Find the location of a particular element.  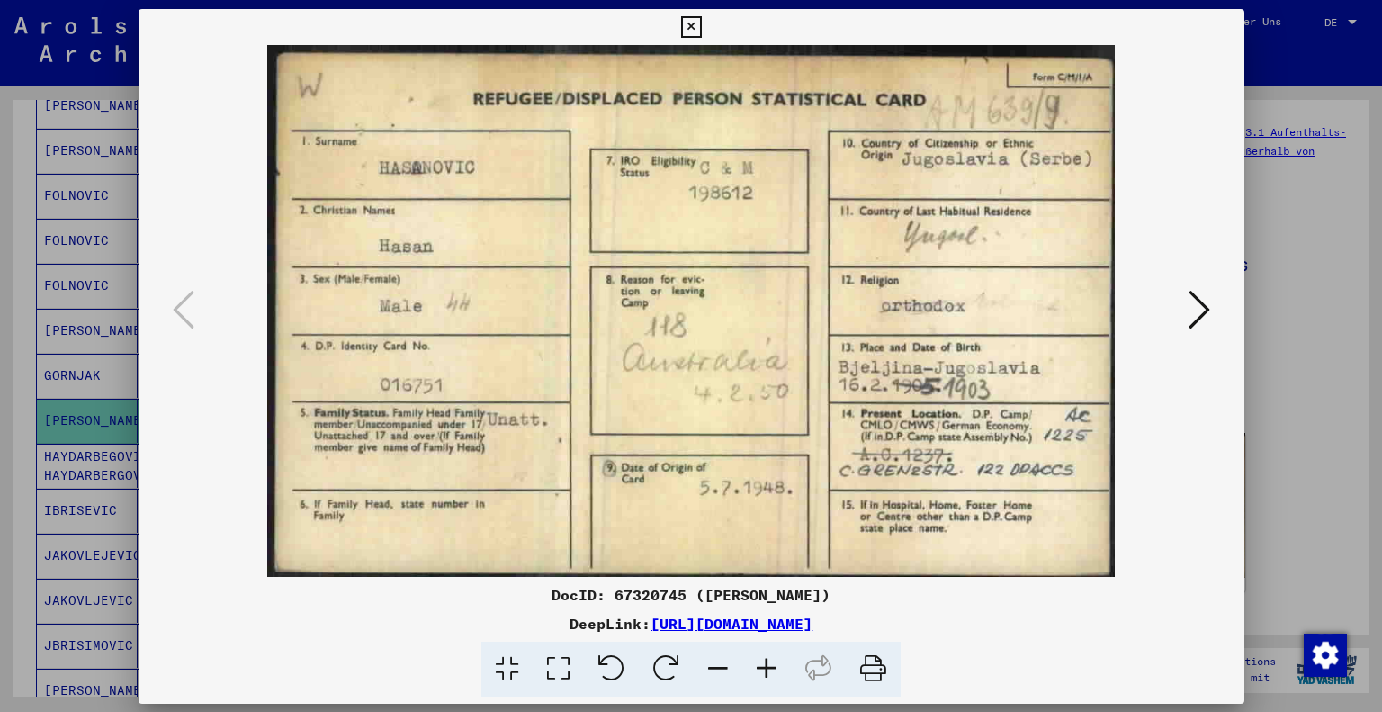

div: DeepLink: is located at coordinates (691, 624).